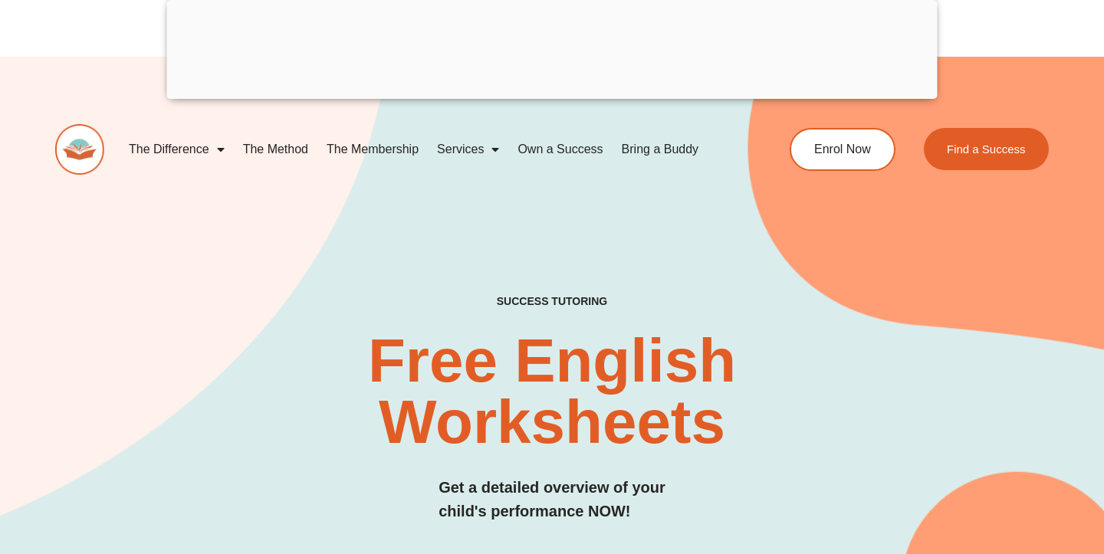  I want to click on nav: Menu, so click(426, 149).